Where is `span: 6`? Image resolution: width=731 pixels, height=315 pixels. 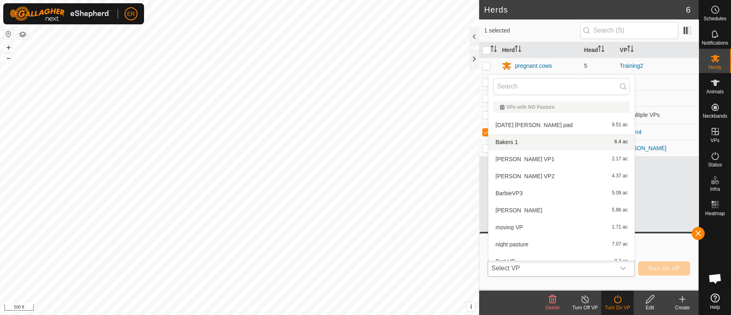 span: 6 is located at coordinates (688, 10).